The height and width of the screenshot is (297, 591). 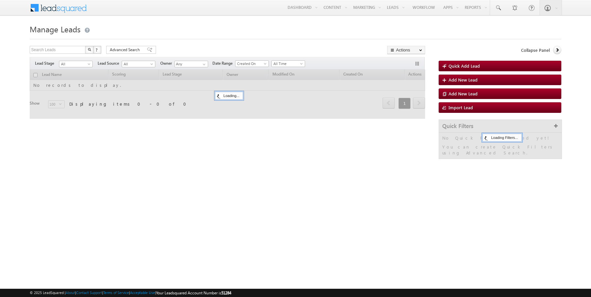 What do you see at coordinates (126, 50) in the screenshot?
I see `span: Advanced Search` at bounding box center [126, 50].